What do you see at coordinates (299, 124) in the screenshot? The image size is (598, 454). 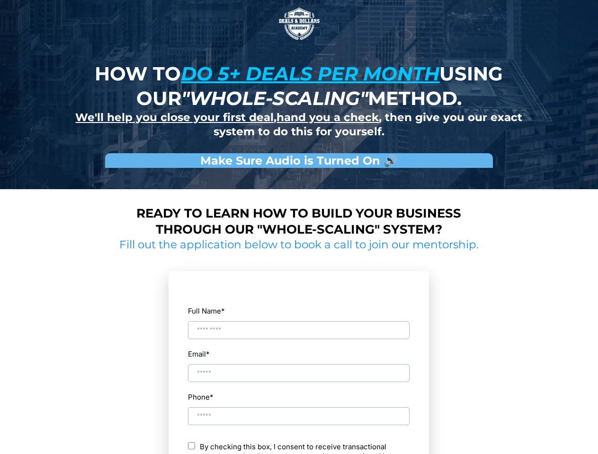 I see `strong: , , then give you our exact system to do this for yourself.` at bounding box center [299, 124].